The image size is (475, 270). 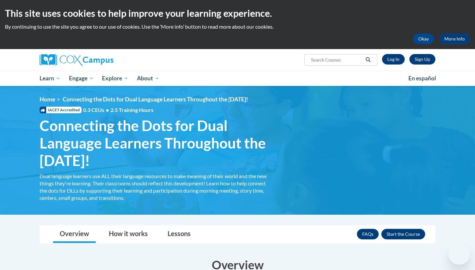 I want to click on img: Cox Campus, so click(x=76, y=60).